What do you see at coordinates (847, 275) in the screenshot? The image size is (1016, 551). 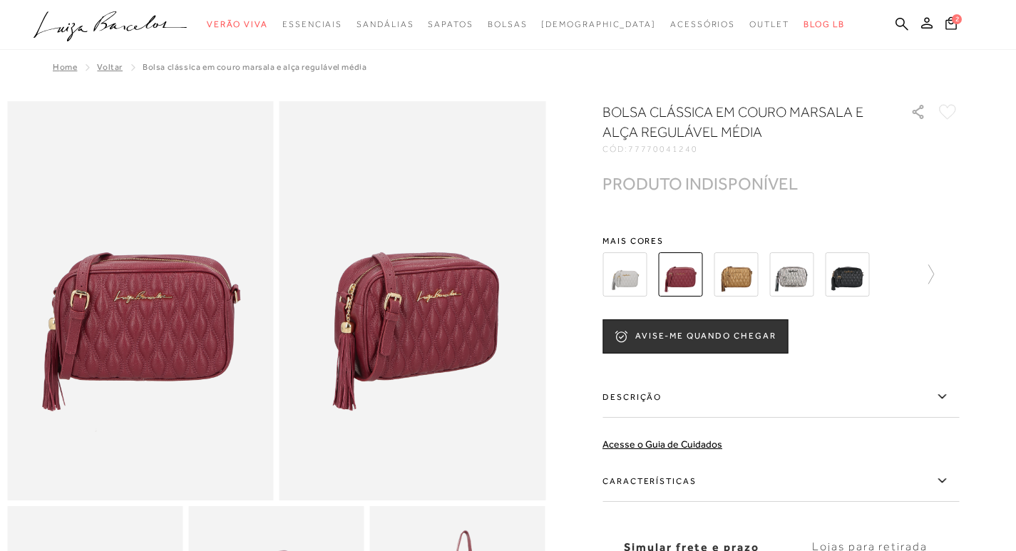 I see `img: BOLSA CLÁSSICA EM COURO PRETO E ALÇA REGULÁVEL MÉDIA` at bounding box center [847, 275].